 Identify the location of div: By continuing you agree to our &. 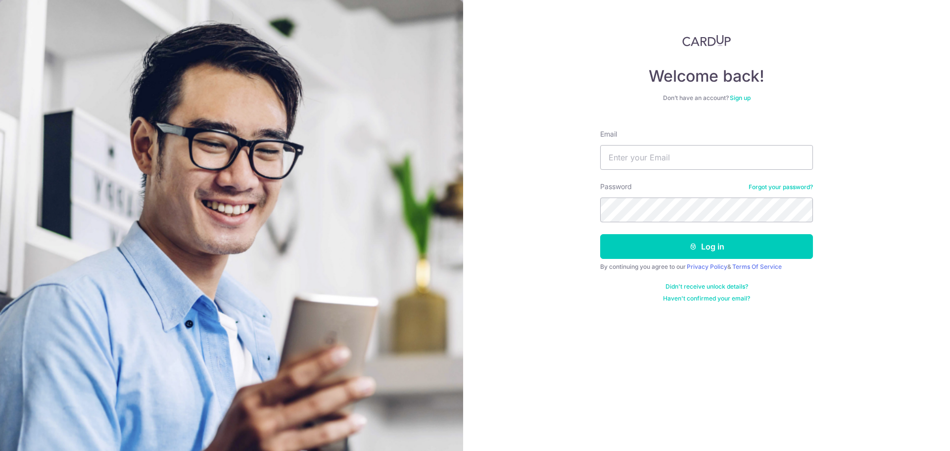
(706, 267).